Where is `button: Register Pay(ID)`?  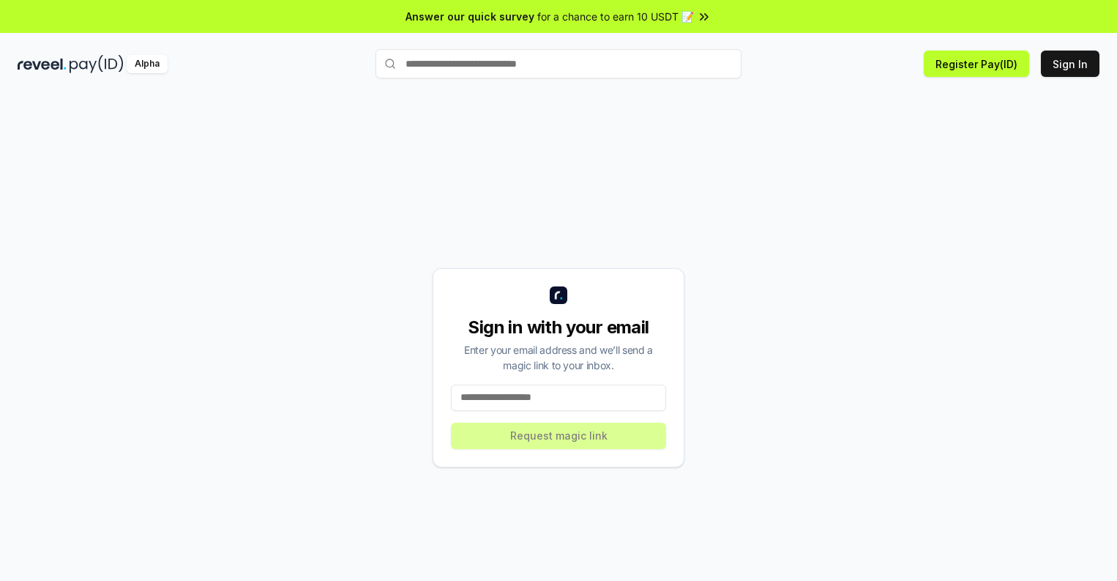 button: Register Pay(ID) is located at coordinates (977, 64).